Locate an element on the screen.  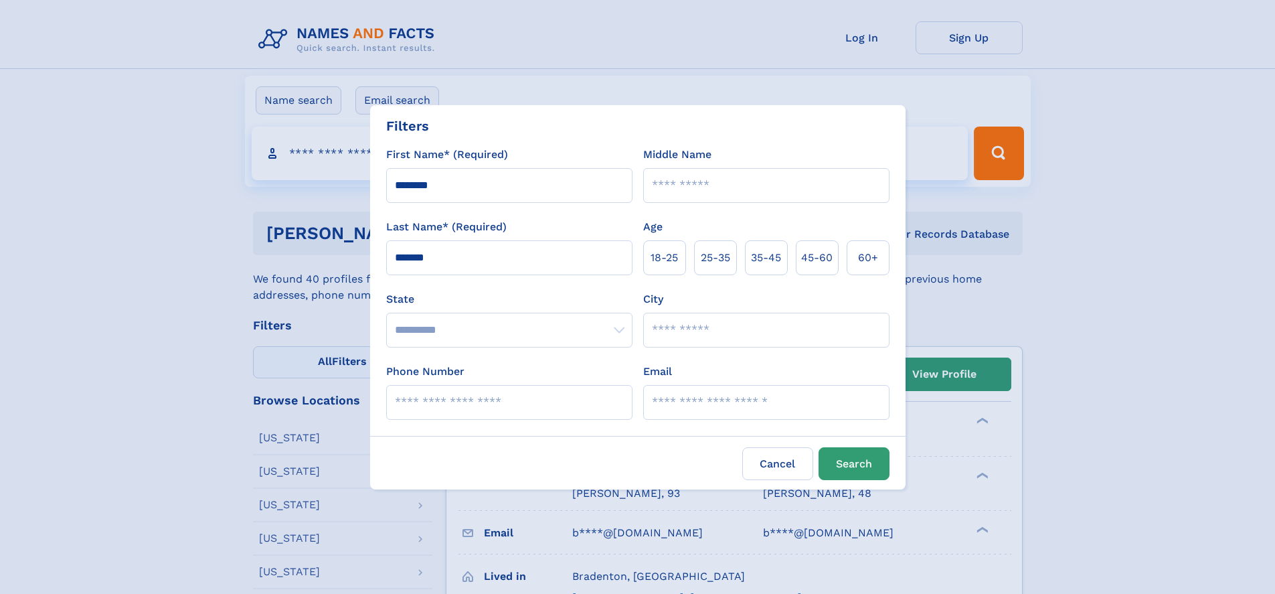
div: Filters is located at coordinates (408, 126).